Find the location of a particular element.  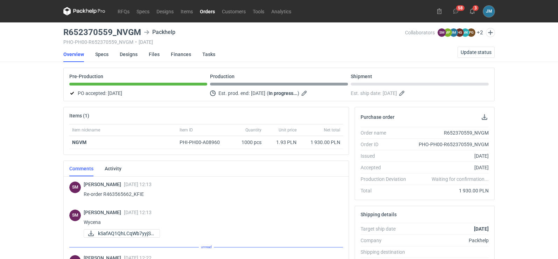

div: Joanna Myślak is located at coordinates (489, 11).